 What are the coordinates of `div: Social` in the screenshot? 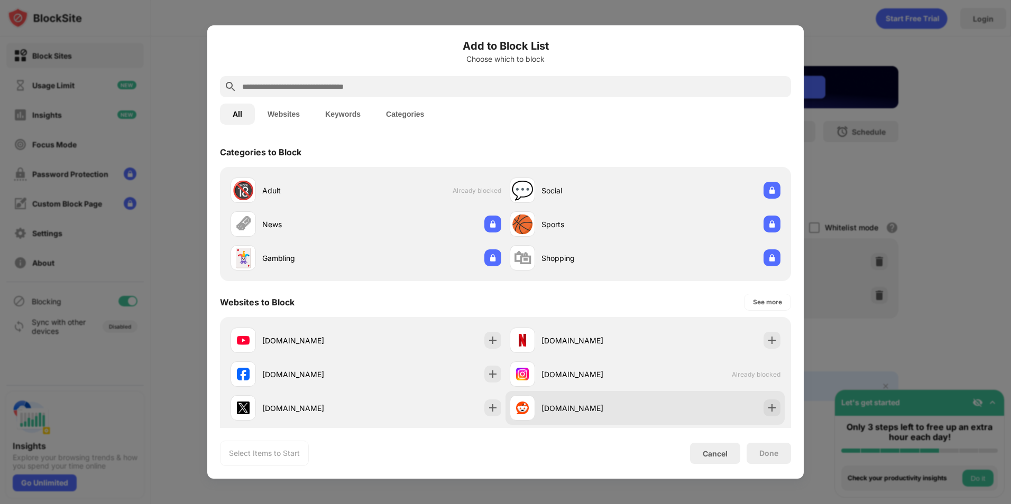 It's located at (593, 190).